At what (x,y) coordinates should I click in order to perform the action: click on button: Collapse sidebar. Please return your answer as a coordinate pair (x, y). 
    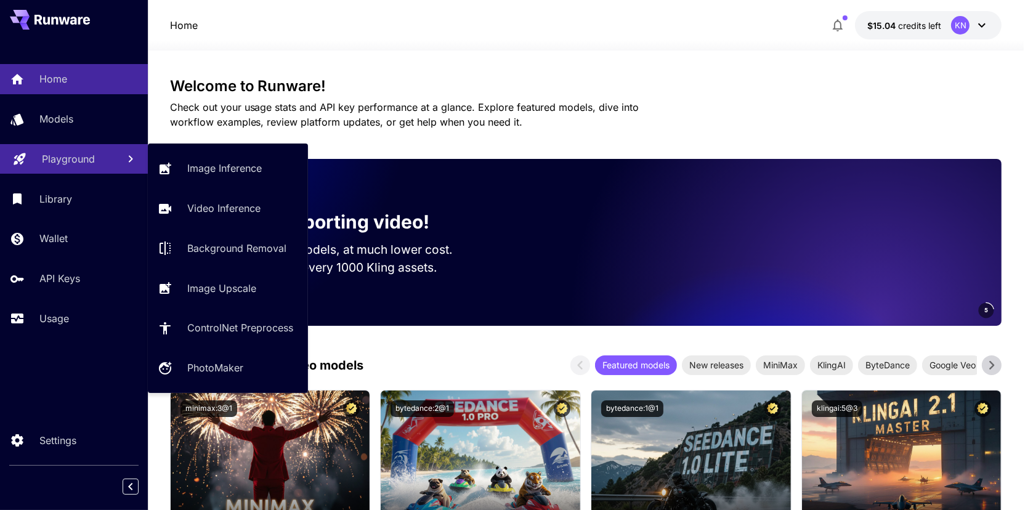
    Looking at the image, I should click on (131, 487).